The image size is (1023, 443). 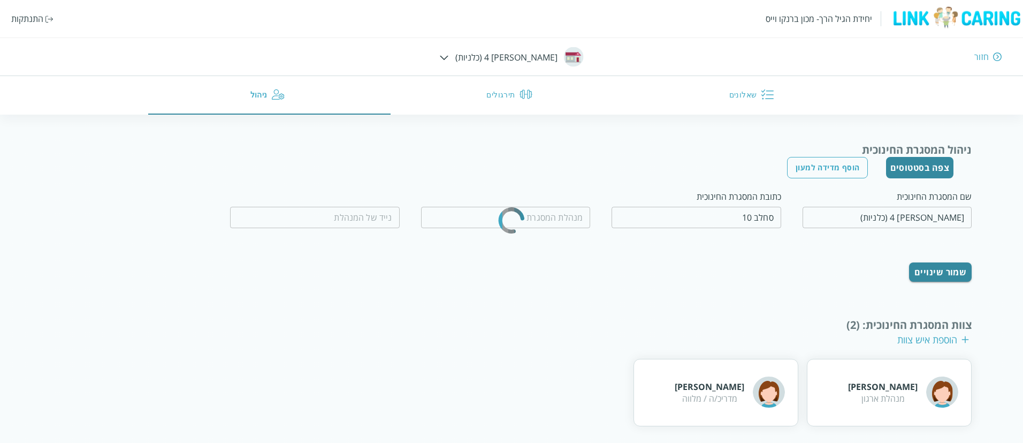 I want to click on img: logo, so click(x=956, y=17).